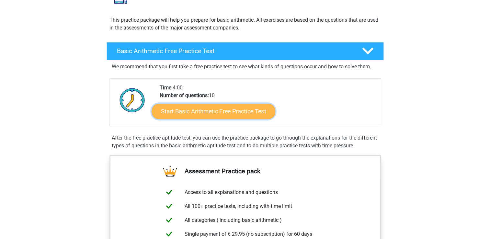 The width and height of the screenshot is (490, 239). I want to click on div: 4:00 10, so click(268, 105).